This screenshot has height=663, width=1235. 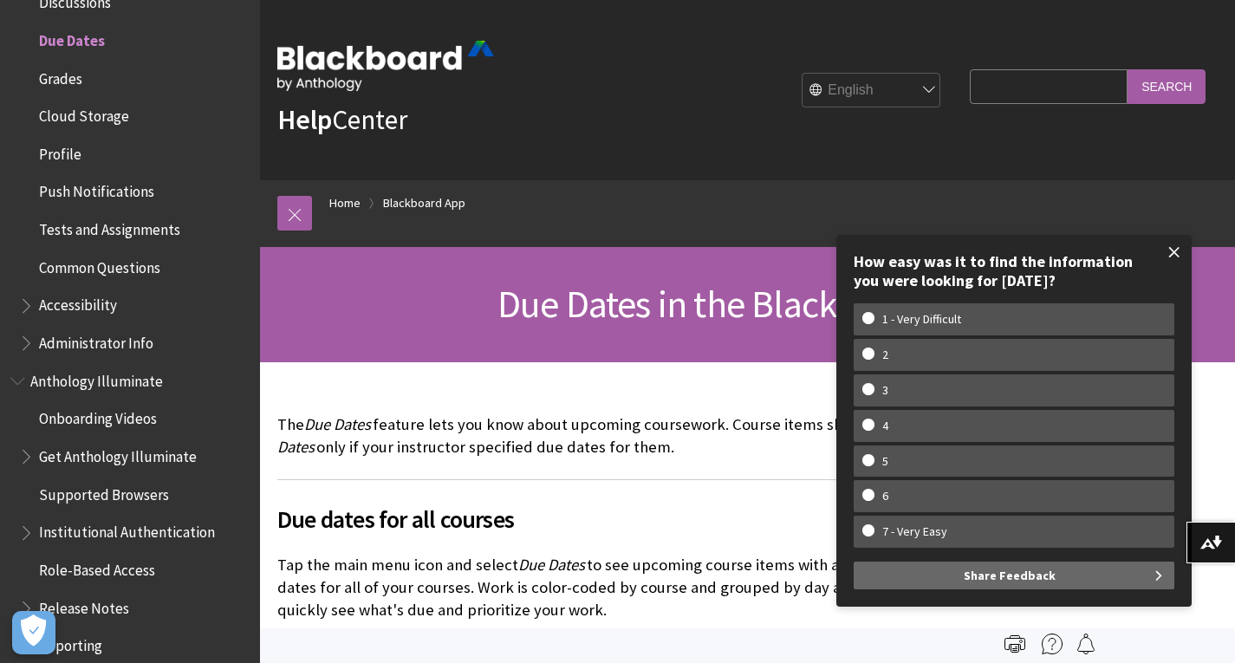 What do you see at coordinates (96, 340) in the screenshot?
I see `span: Administrator Info` at bounding box center [96, 340].